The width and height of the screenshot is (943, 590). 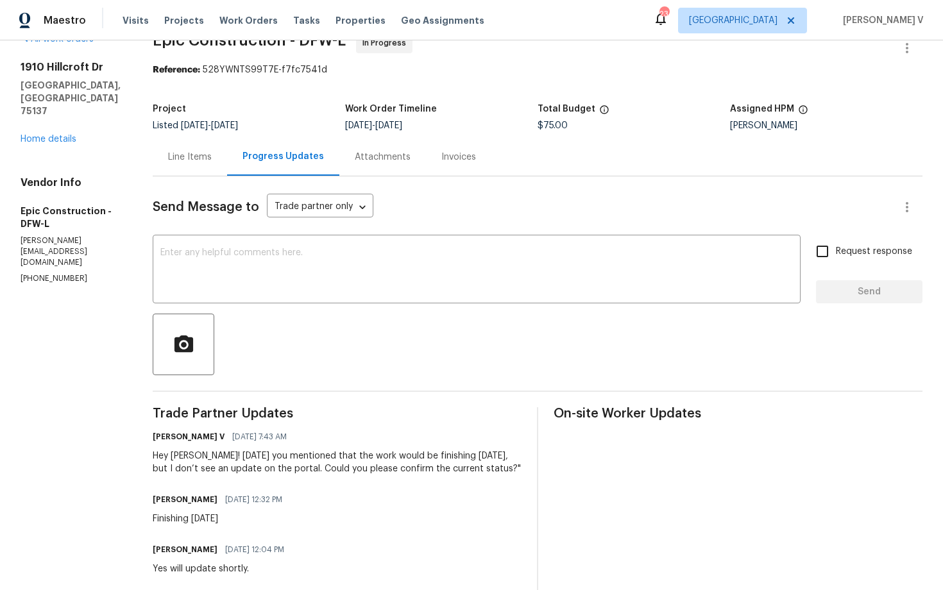 I want to click on b: Reference:, so click(x=176, y=70).